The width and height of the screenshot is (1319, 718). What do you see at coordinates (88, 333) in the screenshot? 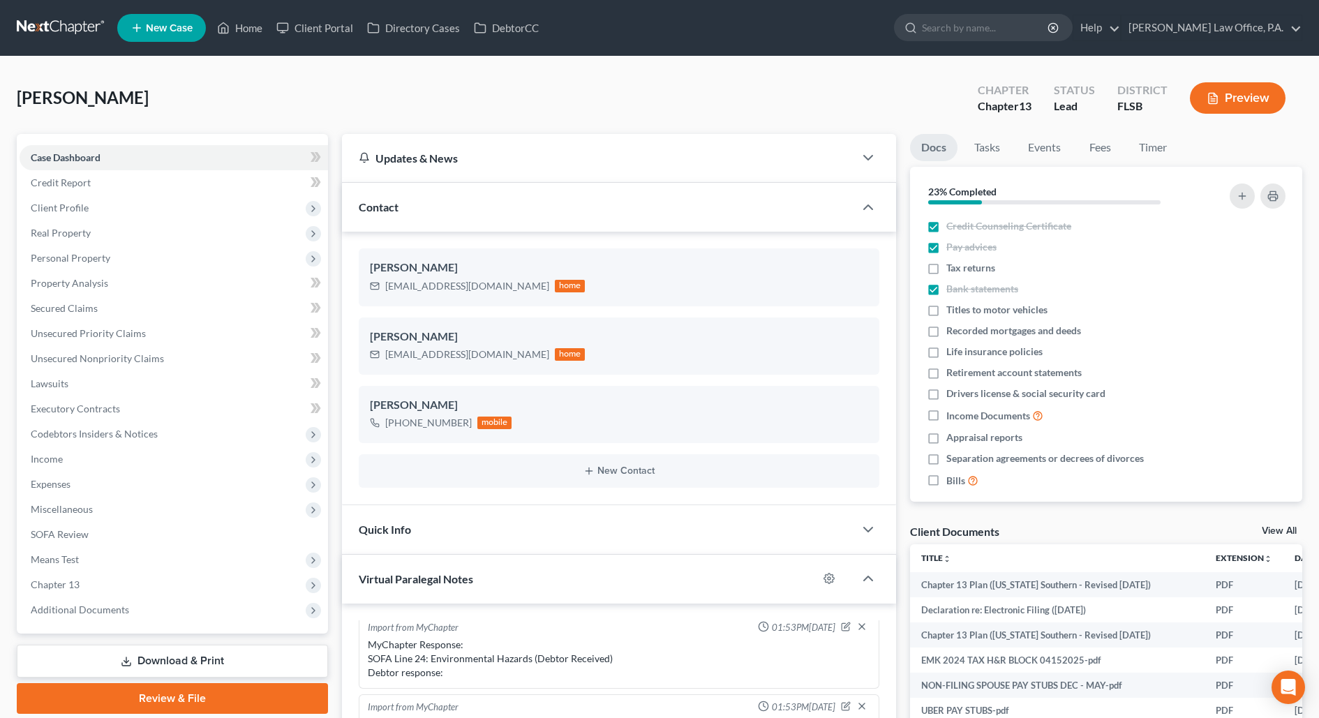
I see `span: Unsecured Priority Claims` at bounding box center [88, 333].